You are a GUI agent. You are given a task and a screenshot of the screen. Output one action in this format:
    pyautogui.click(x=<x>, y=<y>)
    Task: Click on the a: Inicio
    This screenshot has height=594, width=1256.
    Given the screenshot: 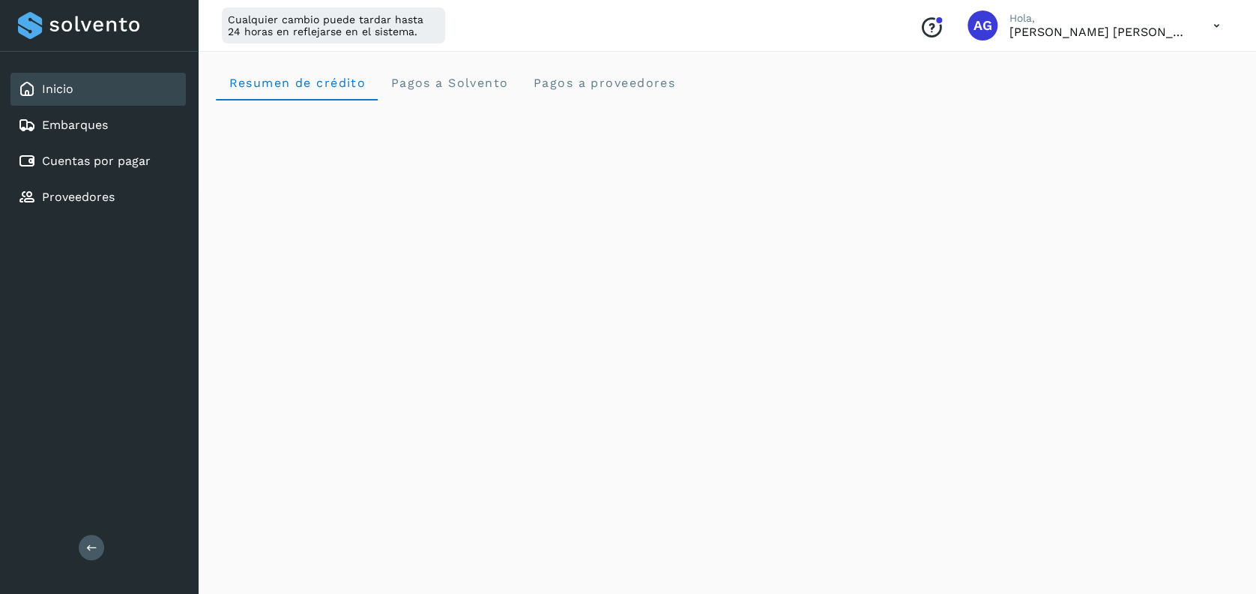 What is the action you would take?
    pyautogui.click(x=58, y=88)
    